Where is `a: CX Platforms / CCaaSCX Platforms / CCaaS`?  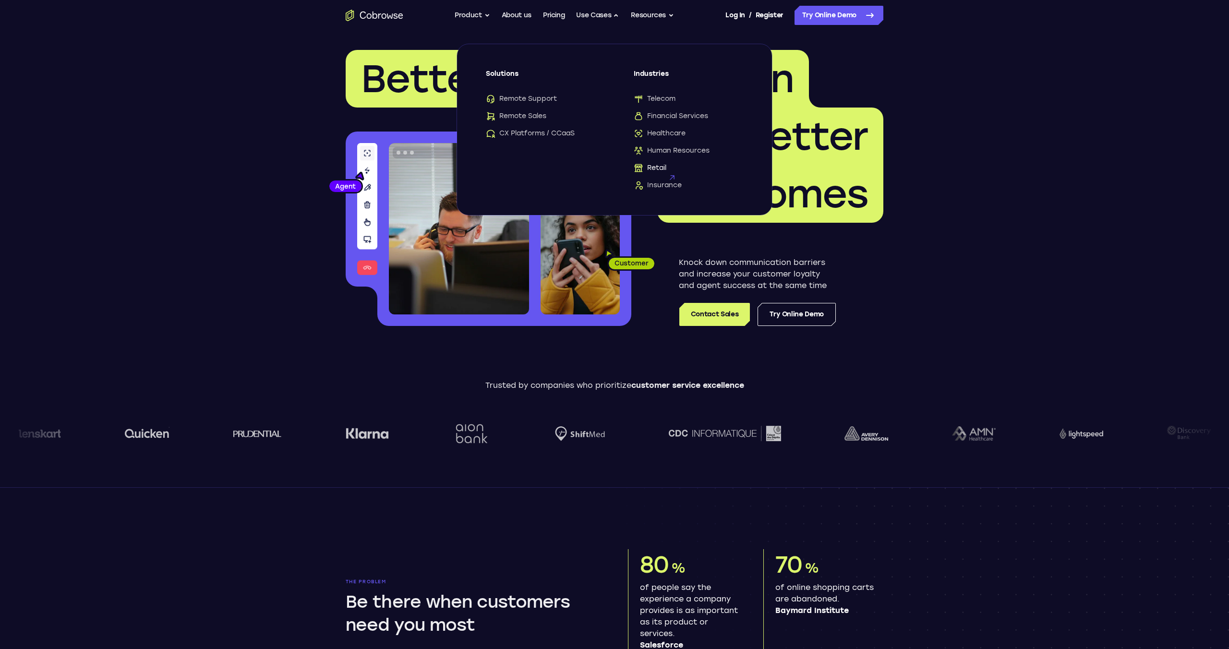
a: CX Platforms / CCaaSCX Platforms / CCaaS is located at coordinates (540, 133).